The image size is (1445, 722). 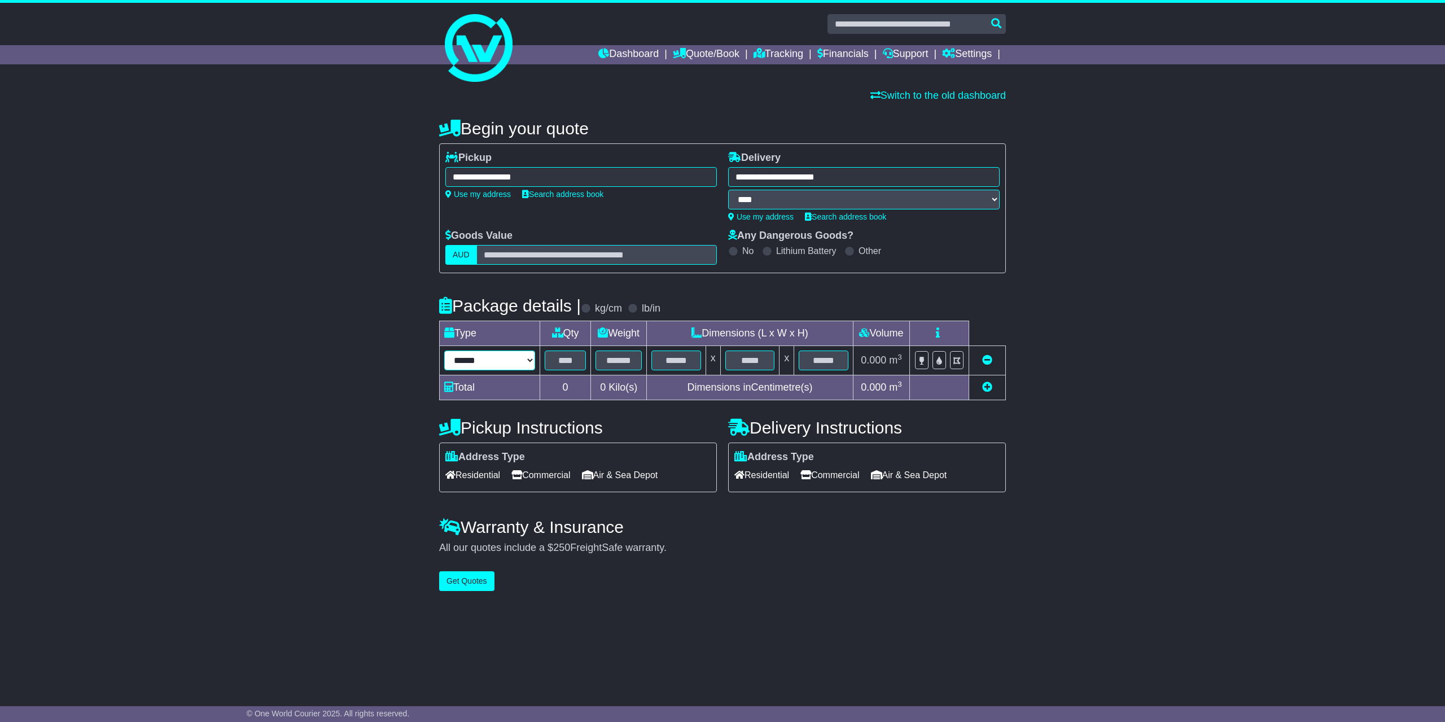 What do you see at coordinates (722, 548) in the screenshot?
I see `div: All our quotes include a $ FreightSafe warranty.` at bounding box center [722, 548].